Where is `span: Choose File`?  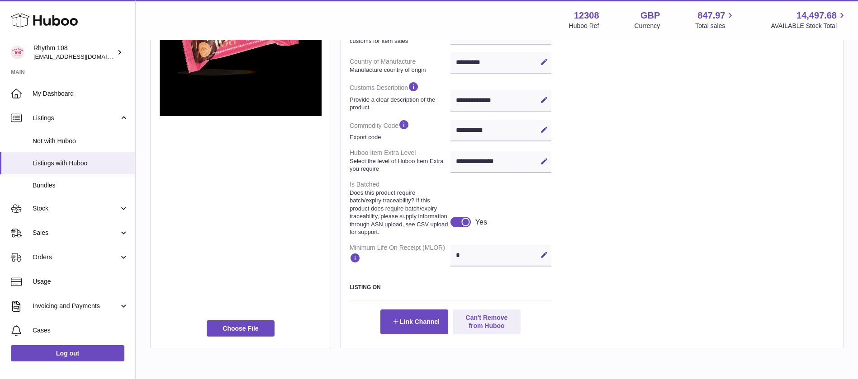 span: Choose File is located at coordinates (241, 329).